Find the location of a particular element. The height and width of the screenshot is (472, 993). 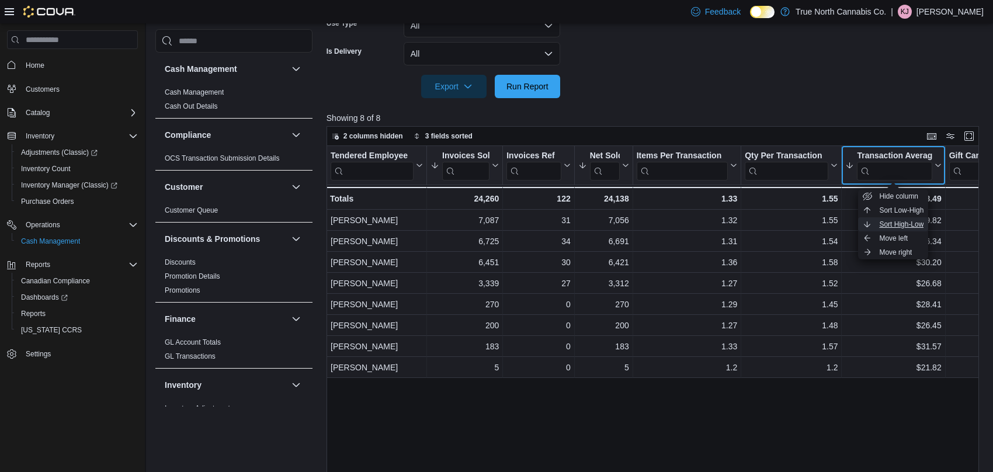

div: Tendered Employee is located at coordinates (372, 156).